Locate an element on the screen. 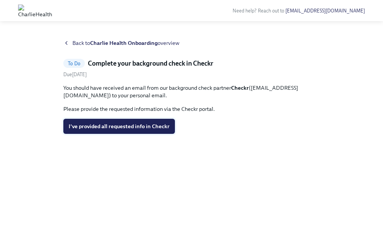  span: Back to overview is located at coordinates (126, 43).